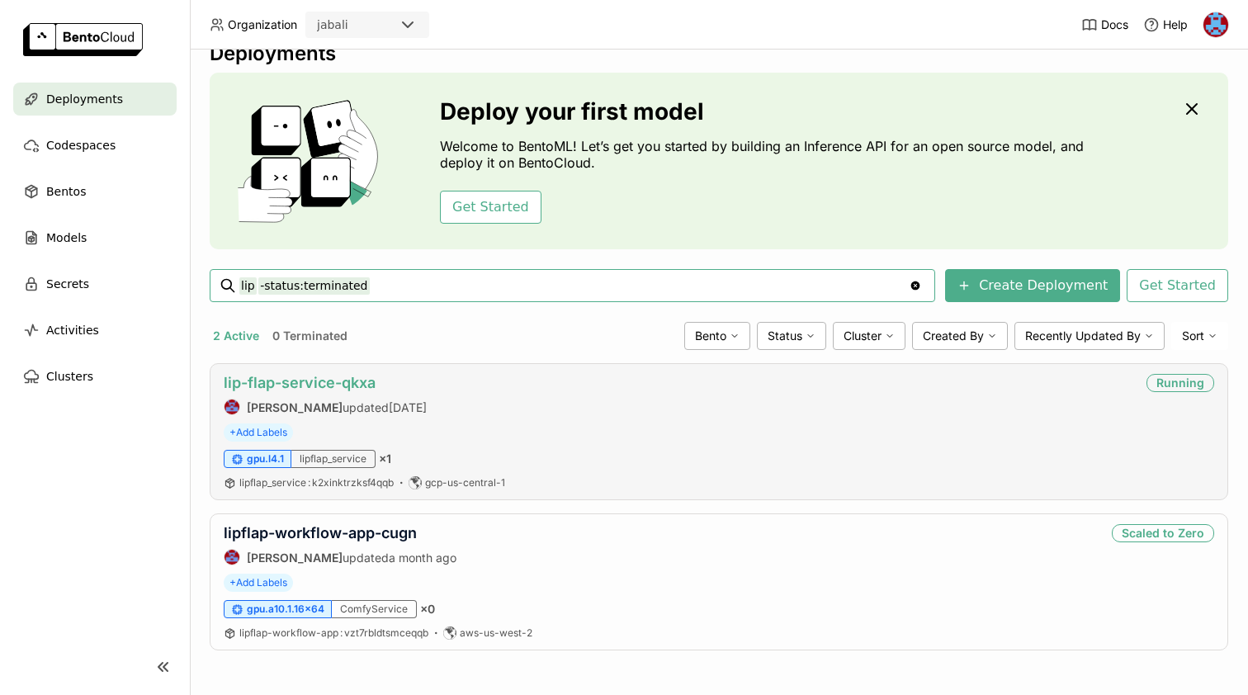 This screenshot has width=1248, height=695. I want to click on span: Help, so click(1175, 25).